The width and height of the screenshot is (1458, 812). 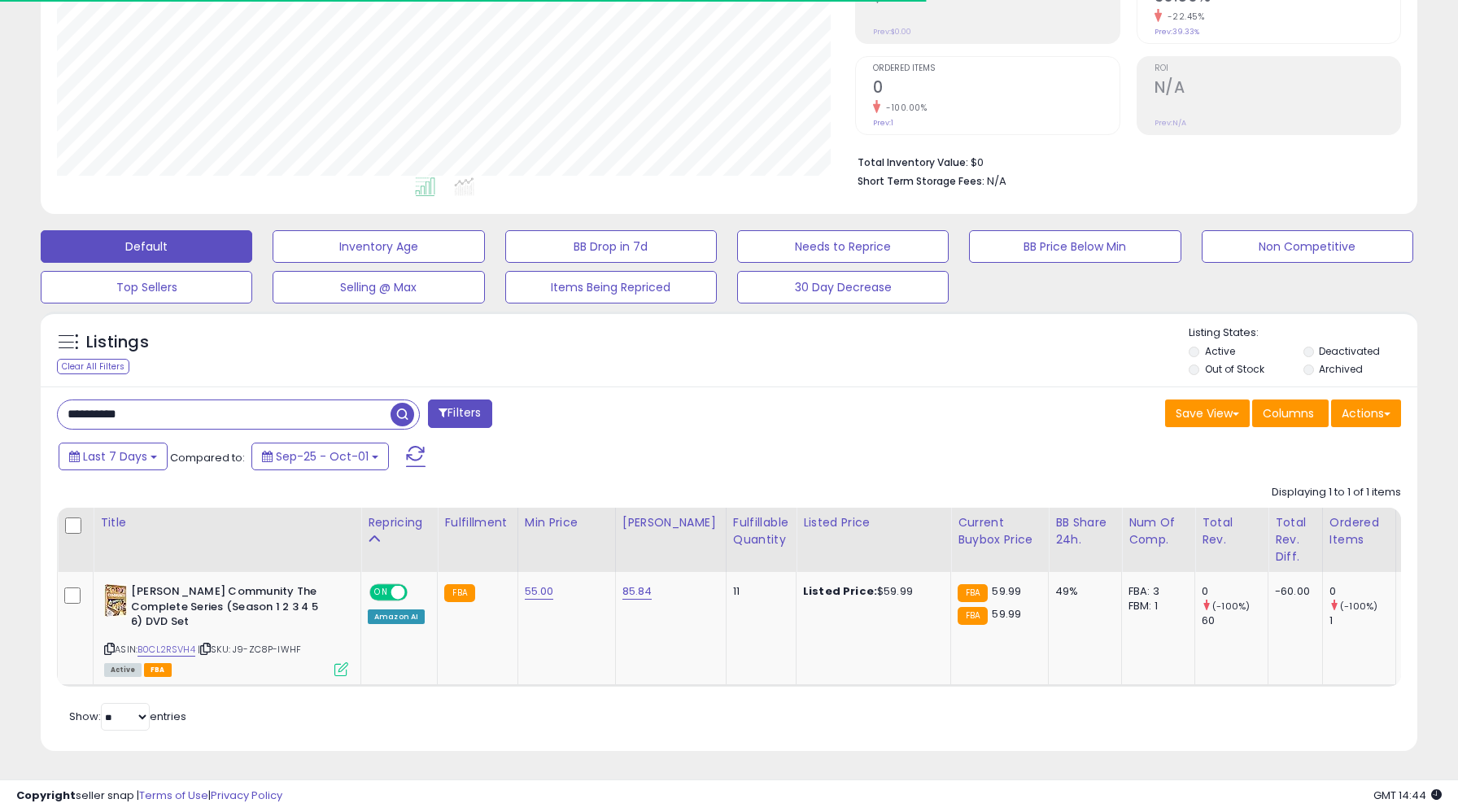 I want to click on span: ROI, so click(x=1277, y=69).